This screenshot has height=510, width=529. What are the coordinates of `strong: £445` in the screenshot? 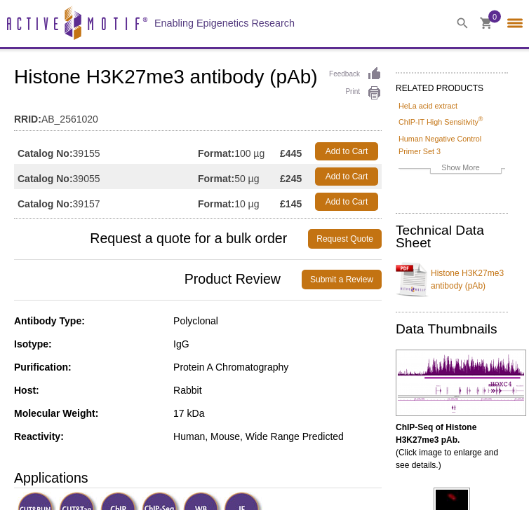 It's located at (290, 154).